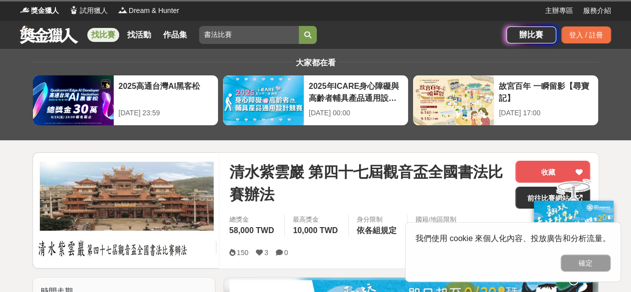  Describe the element at coordinates (88, 10) in the screenshot. I see `a: Logo試用獵人` at that location.